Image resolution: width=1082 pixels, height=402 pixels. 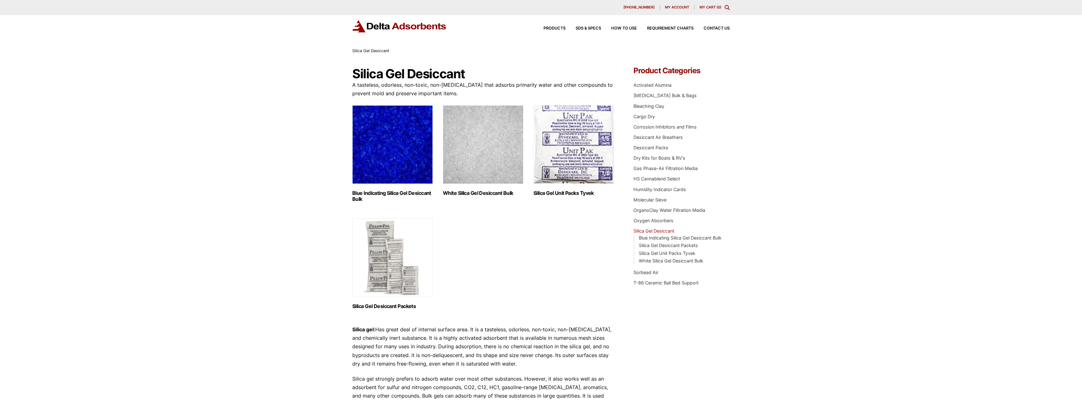 I want to click on a: HS Cannablend Select, so click(x=657, y=179).